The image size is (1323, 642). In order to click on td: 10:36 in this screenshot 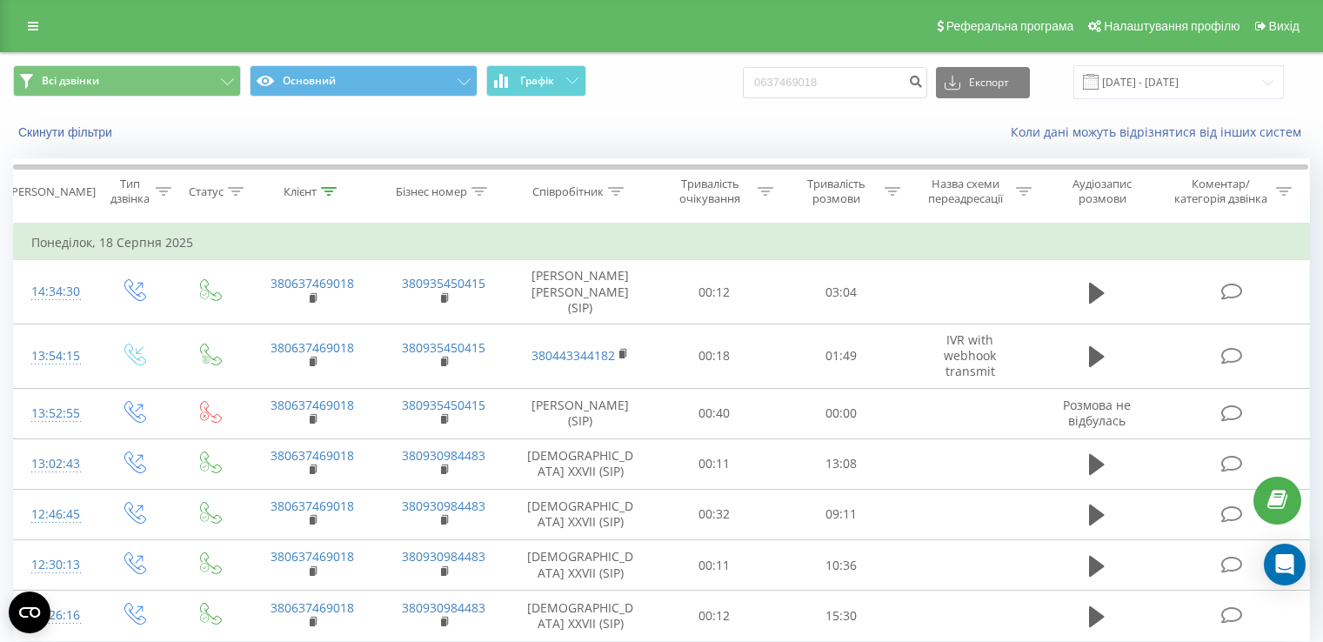, I will do `click(840, 565)`.